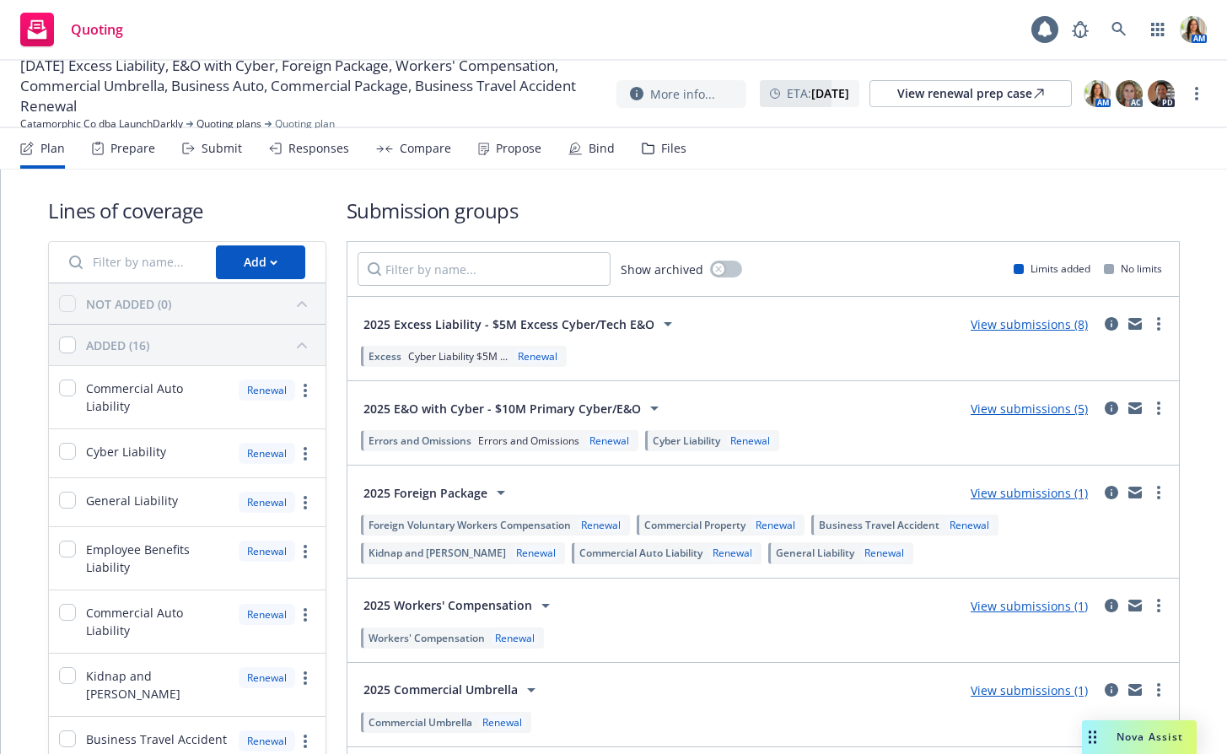 This screenshot has width=1227, height=754. Describe the element at coordinates (157, 558) in the screenshot. I see `span: Employee Benefits Liability` at that location.